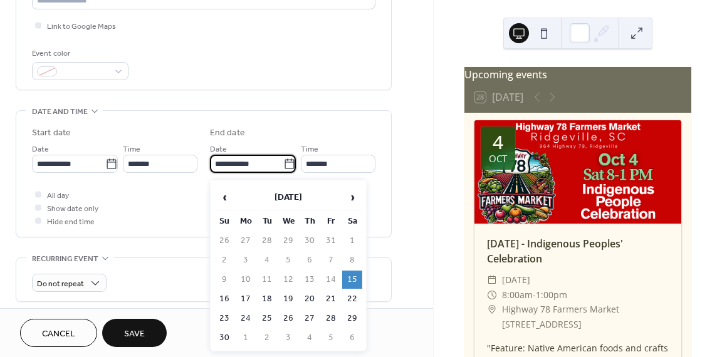 The width and height of the screenshot is (722, 357). I want to click on td: 25, so click(267, 318).